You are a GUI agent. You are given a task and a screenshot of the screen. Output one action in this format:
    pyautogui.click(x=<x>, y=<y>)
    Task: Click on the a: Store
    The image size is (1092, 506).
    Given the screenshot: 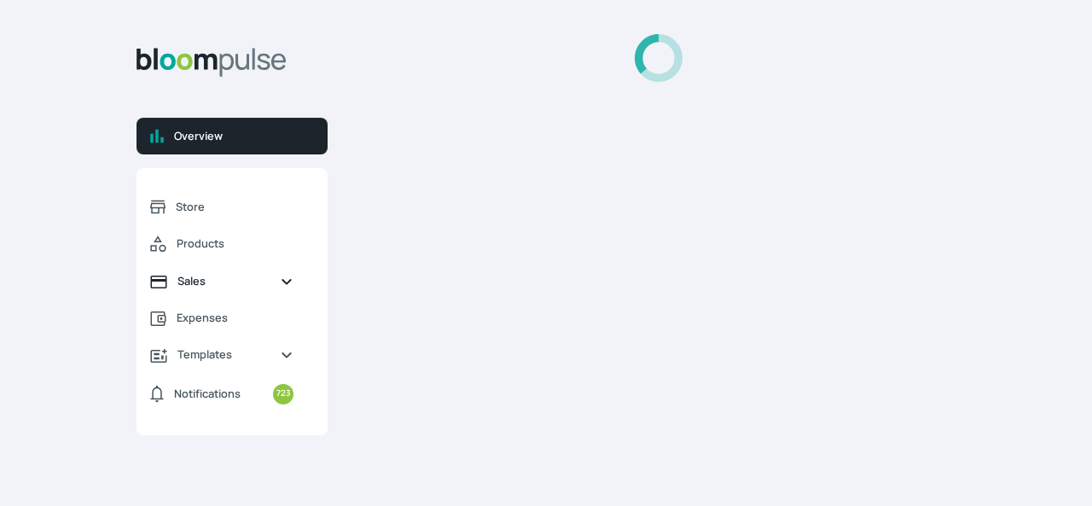 What is the action you would take?
    pyautogui.click(x=222, y=206)
    